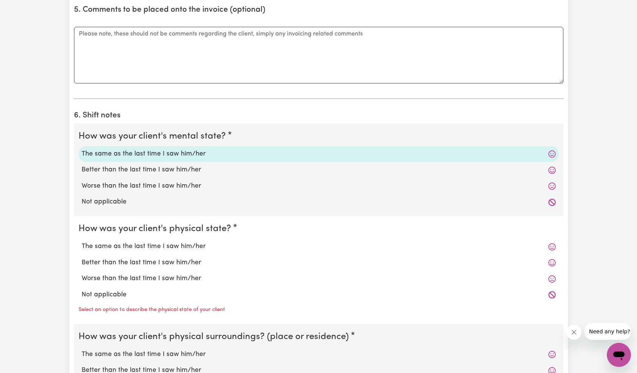  Describe the element at coordinates (215, 337) in the screenshot. I see `legend: How was your client's physical surroundings? (place or residence)` at that location.